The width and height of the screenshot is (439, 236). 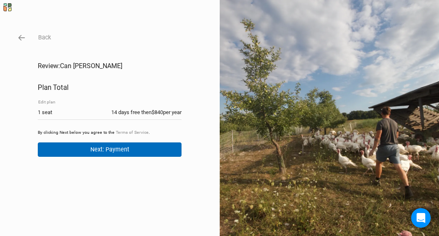 What do you see at coordinates (110, 149) in the screenshot?
I see `button: Next: Payment` at bounding box center [110, 149].